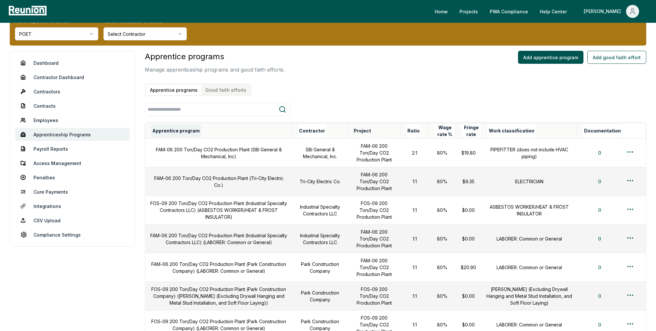  What do you see at coordinates (413, 131) in the screenshot?
I see `button: Ratio` at bounding box center [413, 131].